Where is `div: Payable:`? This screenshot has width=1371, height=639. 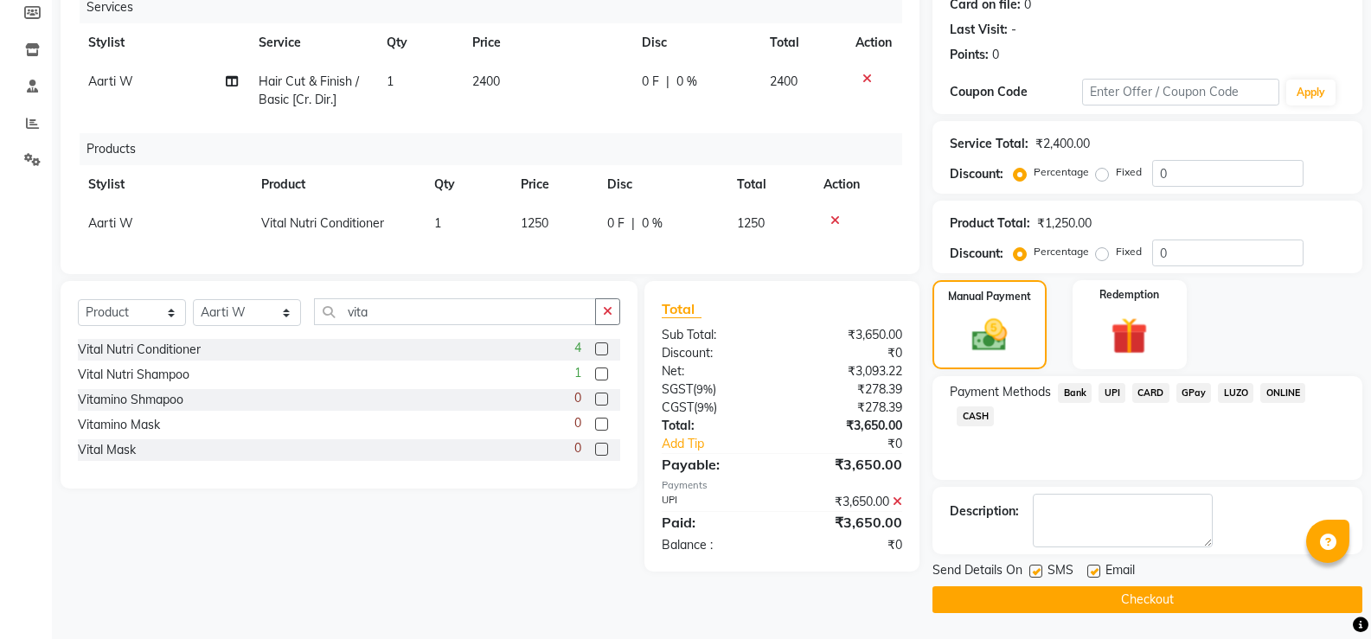 div: Payable: is located at coordinates (715, 465).